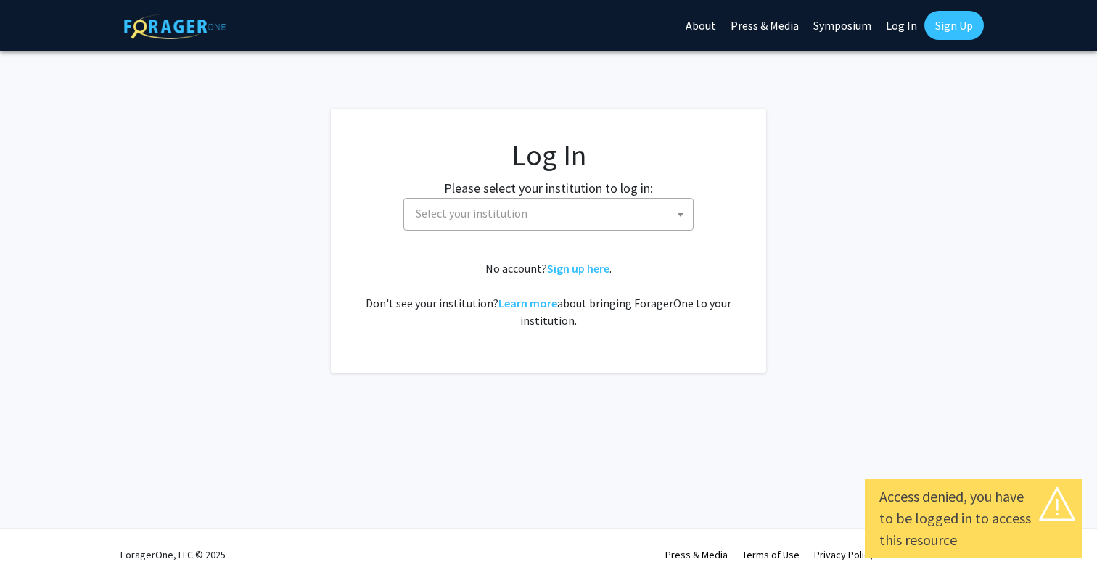 Image resolution: width=1097 pixels, height=580 pixels. I want to click on img: ForagerOne Logo, so click(175, 26).